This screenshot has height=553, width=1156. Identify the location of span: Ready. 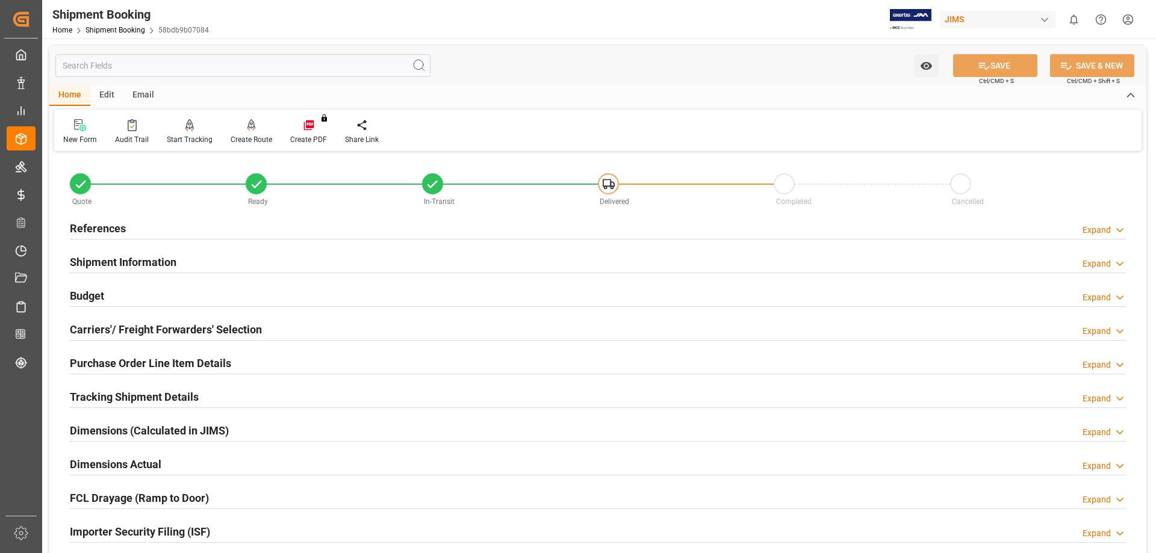
(258, 202).